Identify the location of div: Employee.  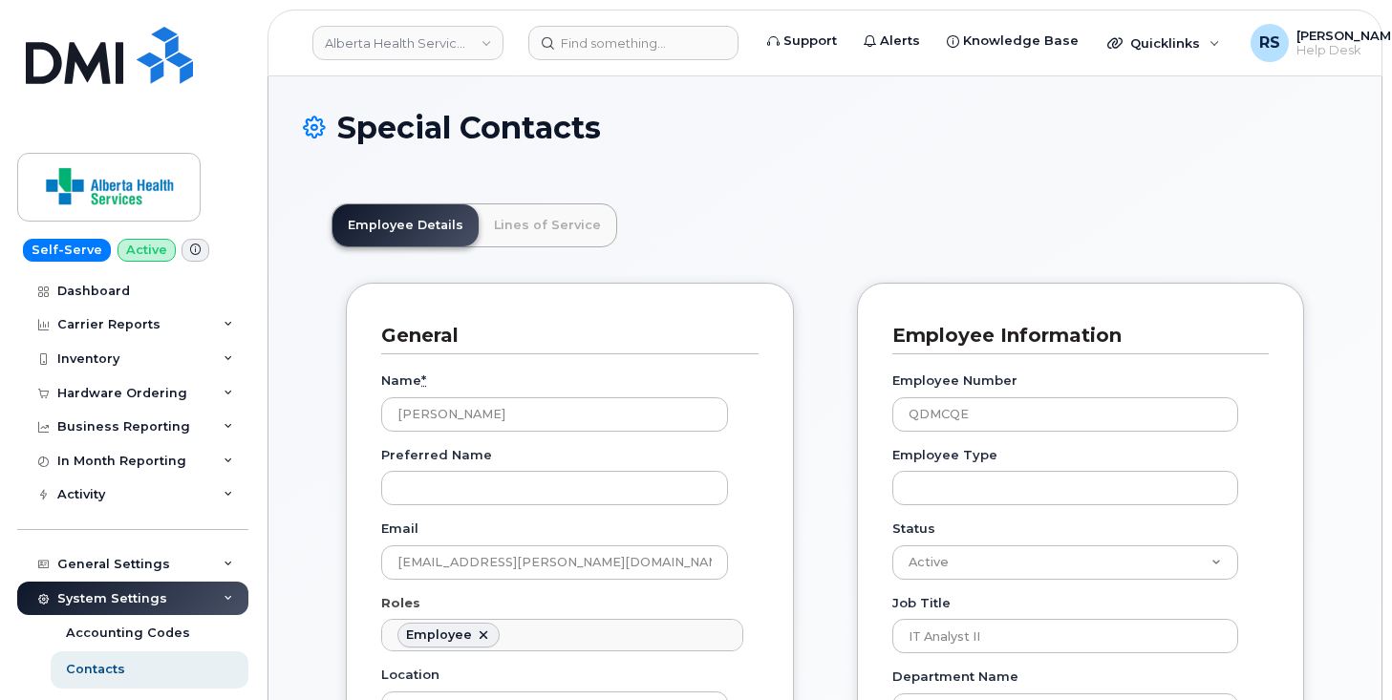
(438, 635).